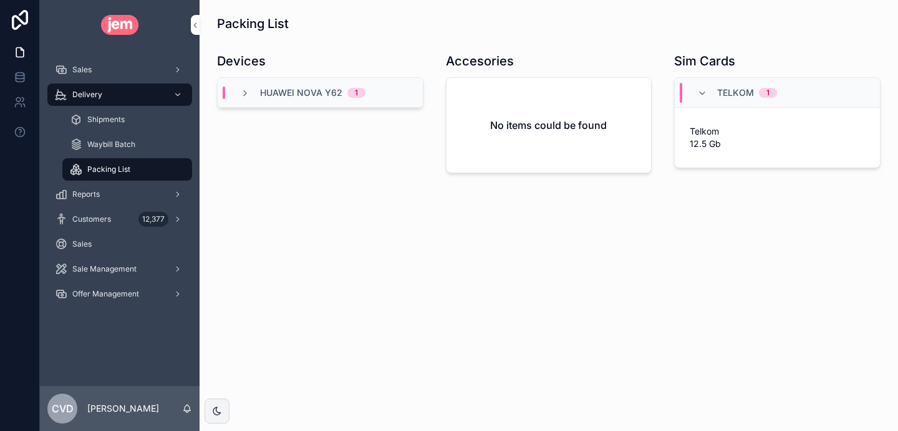 This screenshot has height=431, width=898. What do you see at coordinates (87, 95) in the screenshot?
I see `span: Delivery` at bounding box center [87, 95].